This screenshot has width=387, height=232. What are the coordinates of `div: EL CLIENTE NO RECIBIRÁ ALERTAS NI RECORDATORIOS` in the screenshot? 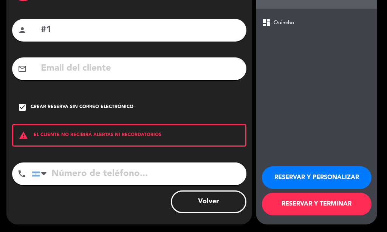 It's located at (129, 135).